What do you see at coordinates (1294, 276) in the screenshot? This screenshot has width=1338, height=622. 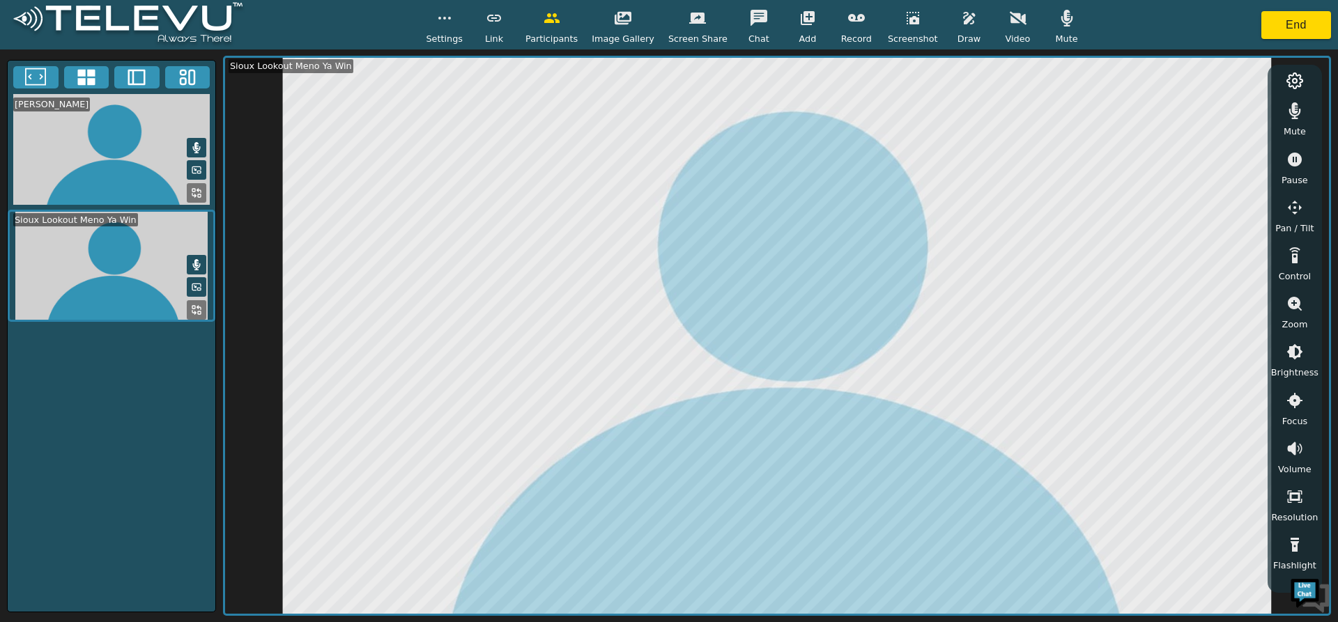 I see `span: Control` at bounding box center [1294, 276].